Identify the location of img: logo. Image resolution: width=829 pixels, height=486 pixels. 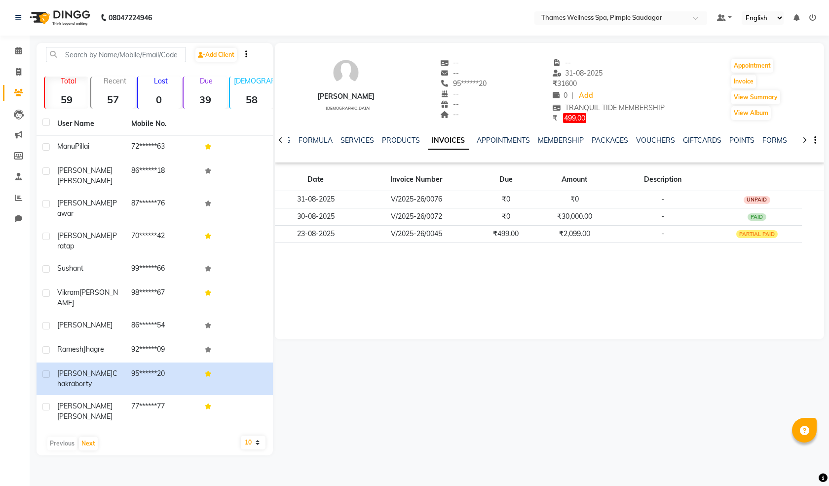
(59, 18).